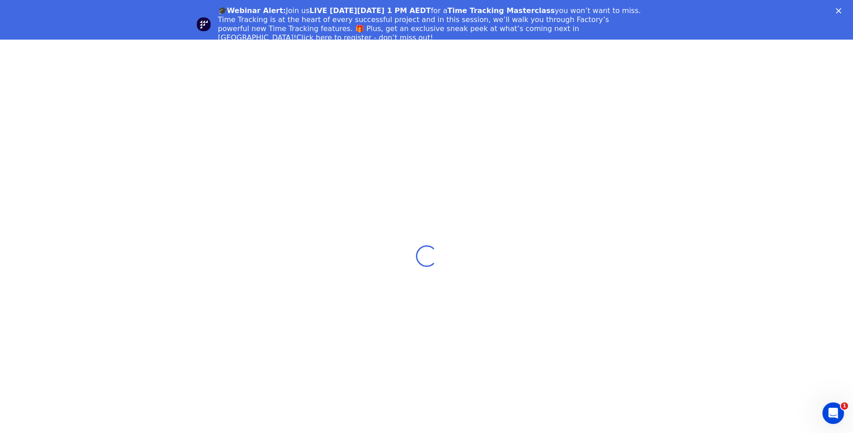 Image resolution: width=853 pixels, height=433 pixels. What do you see at coordinates (430, 24) in the screenshot?
I see `div: Join us for a you won’t want to miss. Time Tracking is at the heart of every successful project a...` at bounding box center [430, 24].